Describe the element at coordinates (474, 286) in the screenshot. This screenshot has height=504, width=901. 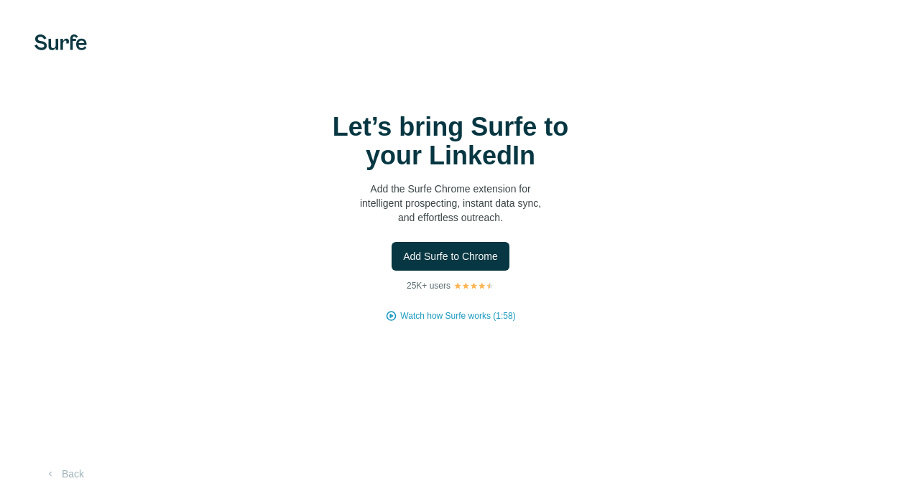
I see `img: Rating Stars` at that location.